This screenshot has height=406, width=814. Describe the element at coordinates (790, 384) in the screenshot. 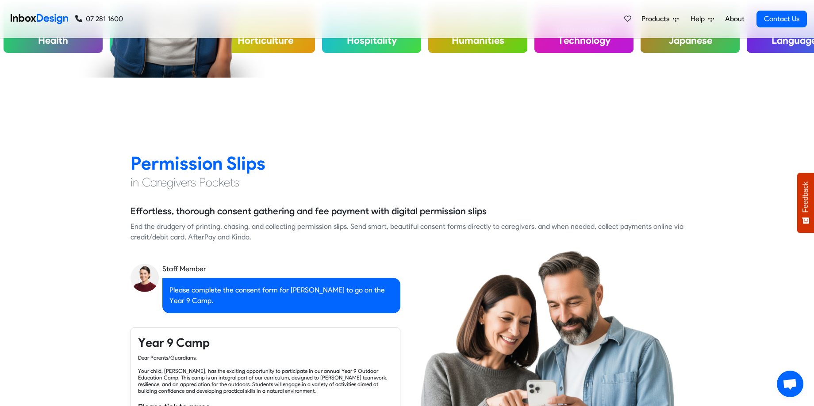

I see `a: Open chat` at that location.